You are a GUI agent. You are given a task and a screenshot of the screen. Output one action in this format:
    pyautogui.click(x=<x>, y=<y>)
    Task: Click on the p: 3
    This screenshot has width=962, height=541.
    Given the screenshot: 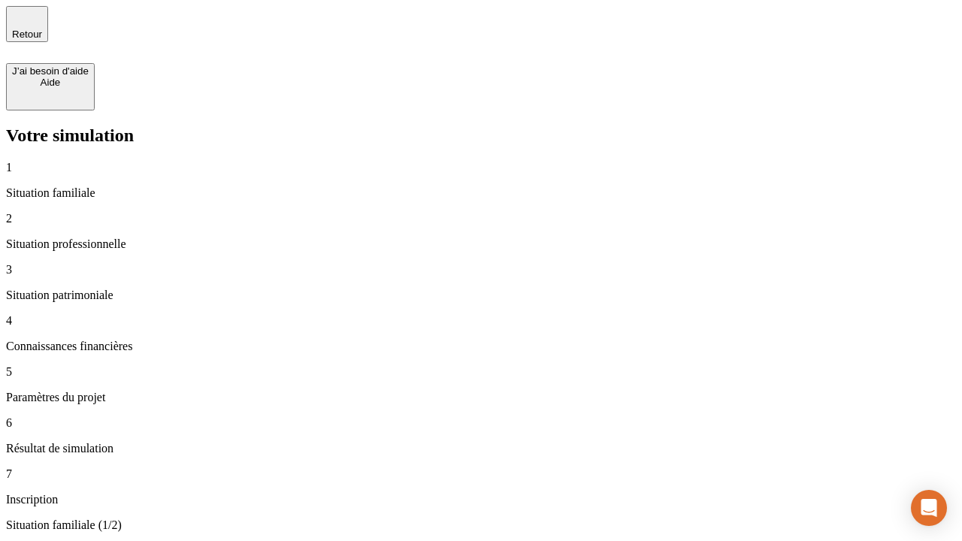 What is the action you would take?
    pyautogui.click(x=481, y=270)
    